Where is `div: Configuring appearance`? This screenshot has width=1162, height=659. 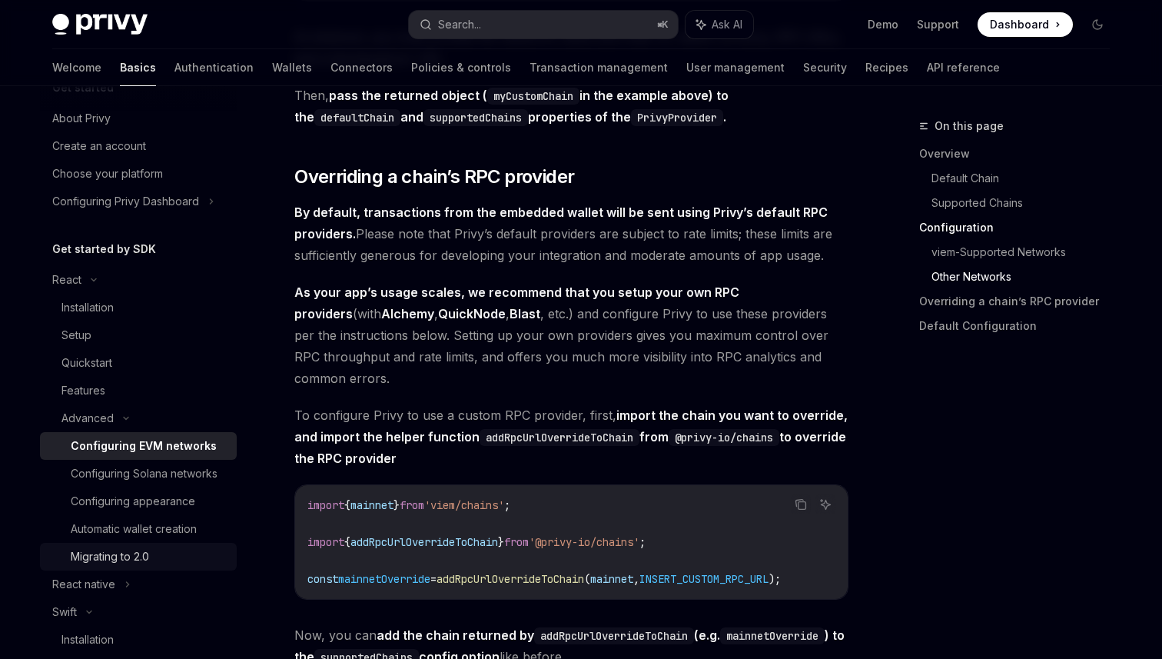 div: Configuring appearance is located at coordinates (133, 501).